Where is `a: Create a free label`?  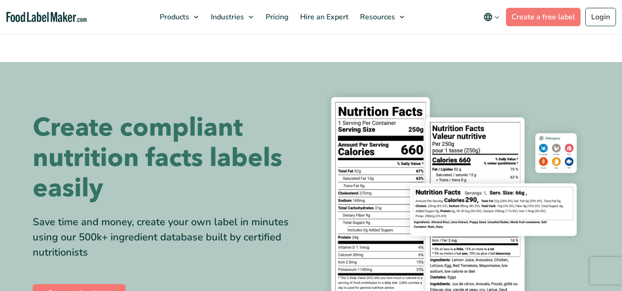
a: Create a free label is located at coordinates (543, 17).